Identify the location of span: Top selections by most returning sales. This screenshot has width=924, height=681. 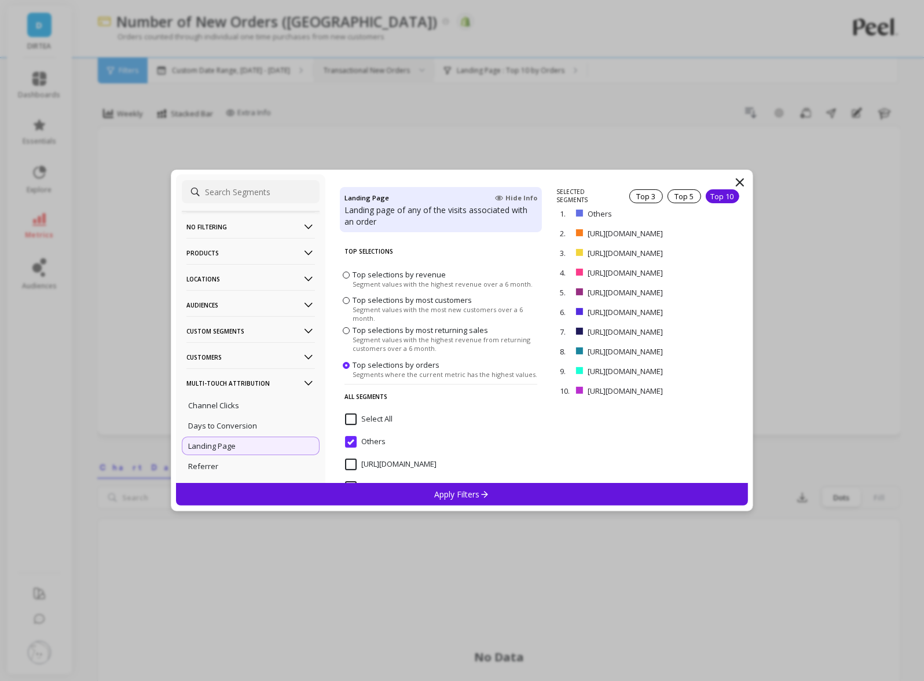
(420, 330).